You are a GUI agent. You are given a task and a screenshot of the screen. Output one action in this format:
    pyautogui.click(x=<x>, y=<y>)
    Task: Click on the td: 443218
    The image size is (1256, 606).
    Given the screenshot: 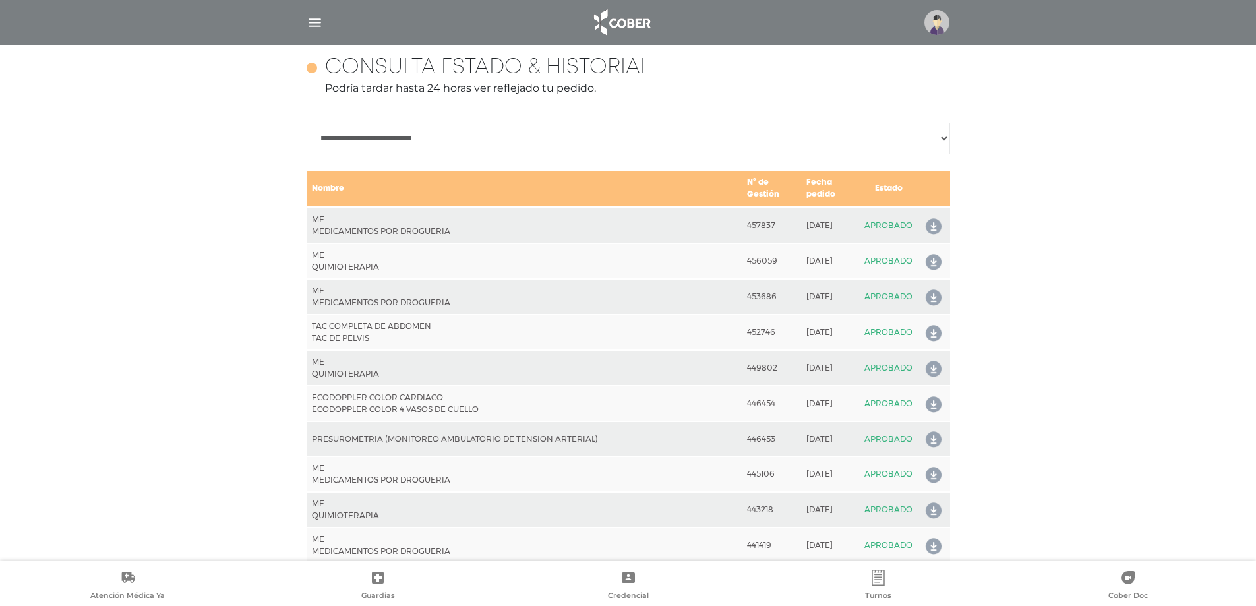 What is the action you would take?
    pyautogui.click(x=772, y=510)
    